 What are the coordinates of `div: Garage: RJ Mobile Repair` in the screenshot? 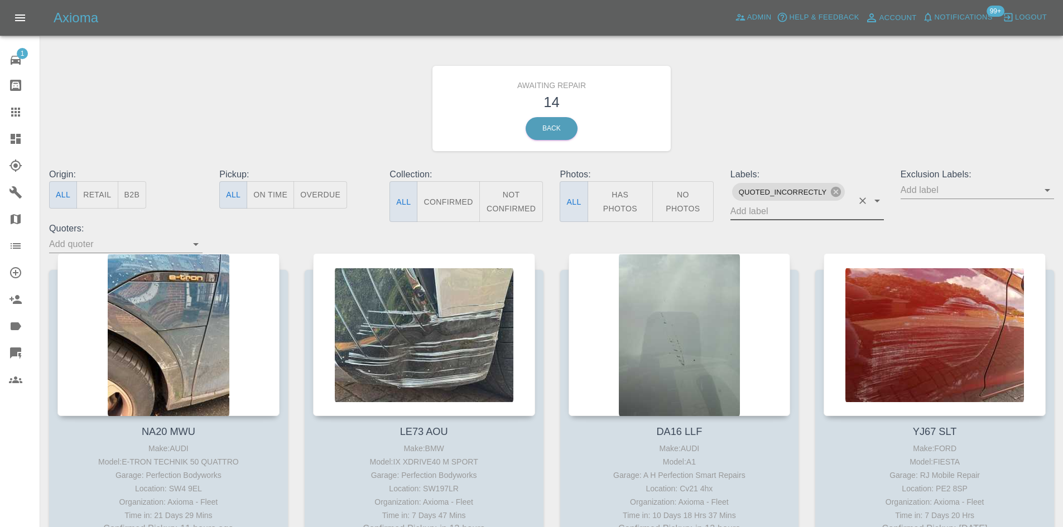 It's located at (934, 475).